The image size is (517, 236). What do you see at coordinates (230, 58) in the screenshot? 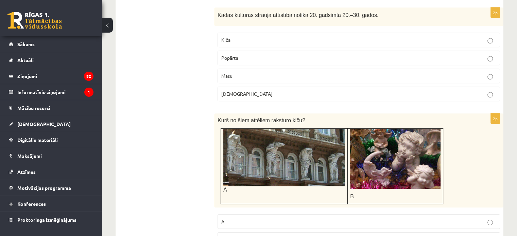
I see `span: Popārta` at bounding box center [230, 58].